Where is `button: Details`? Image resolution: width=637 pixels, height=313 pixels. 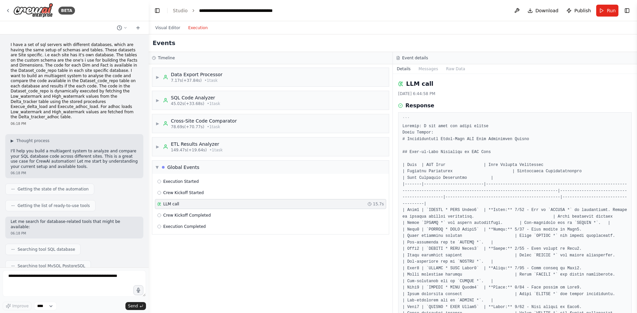
button: Details is located at coordinates (404, 69).